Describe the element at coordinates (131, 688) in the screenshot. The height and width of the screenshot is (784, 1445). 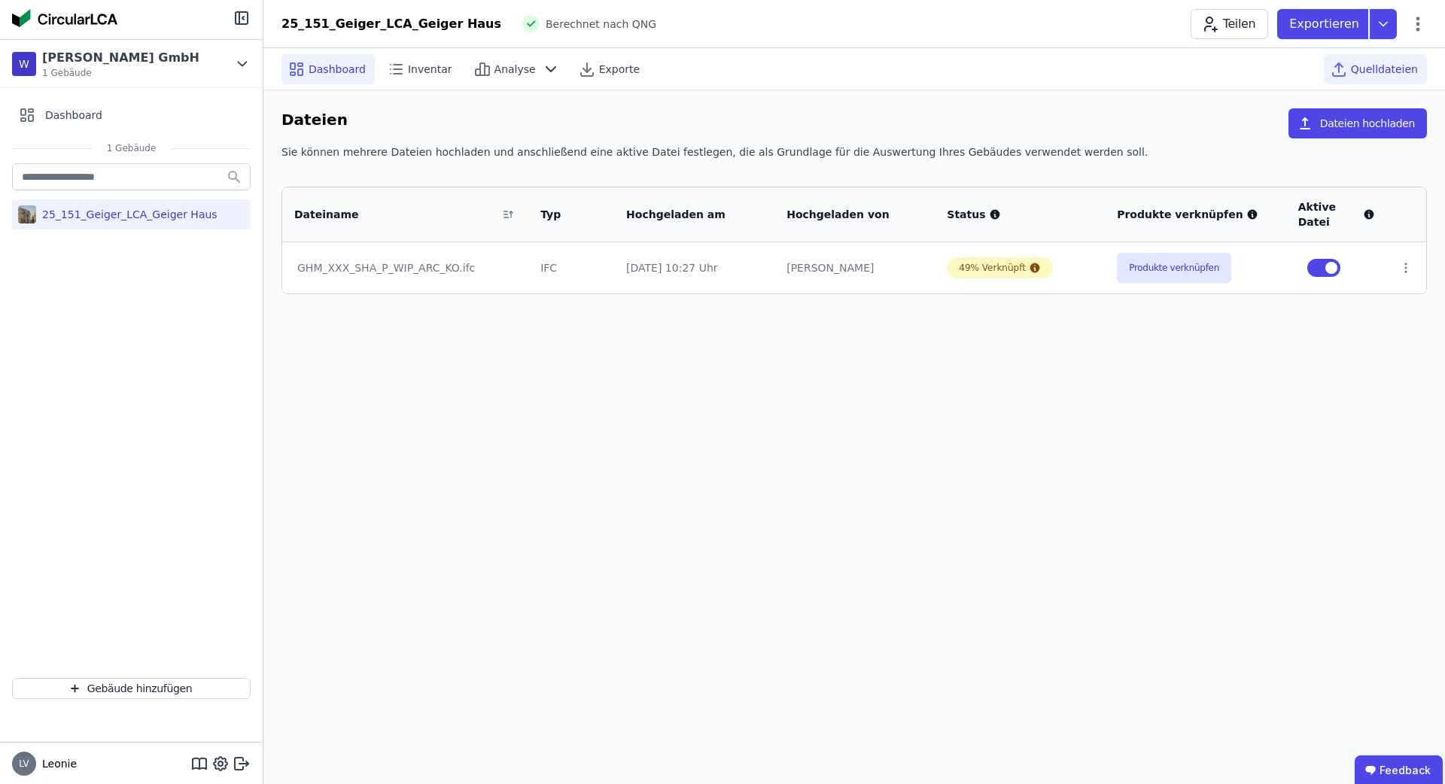
I see `button: Gebäude hinzufügen` at that location.